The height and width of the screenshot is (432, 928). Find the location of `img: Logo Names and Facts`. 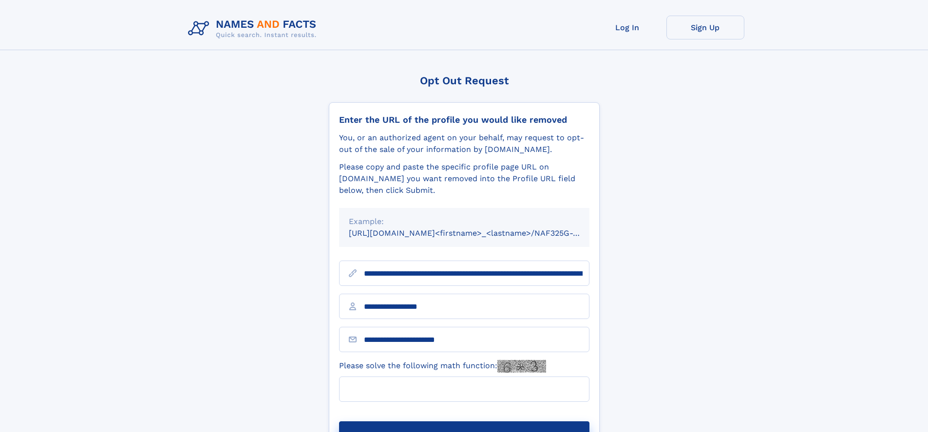

img: Logo Names and Facts is located at coordinates (254, 29).